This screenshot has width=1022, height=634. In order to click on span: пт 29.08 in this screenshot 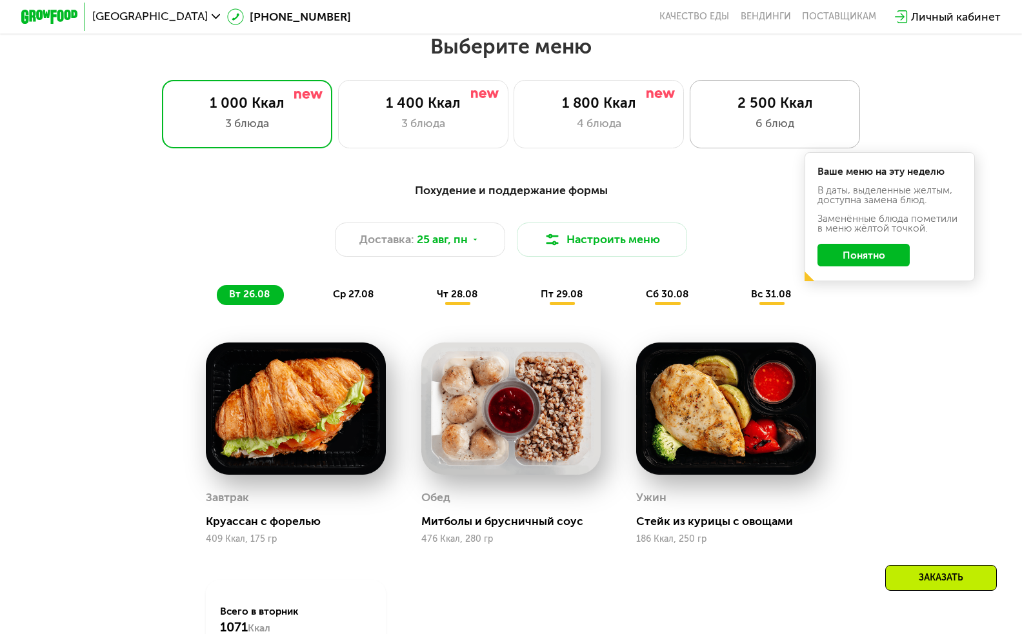, I will do `click(561, 294)`.